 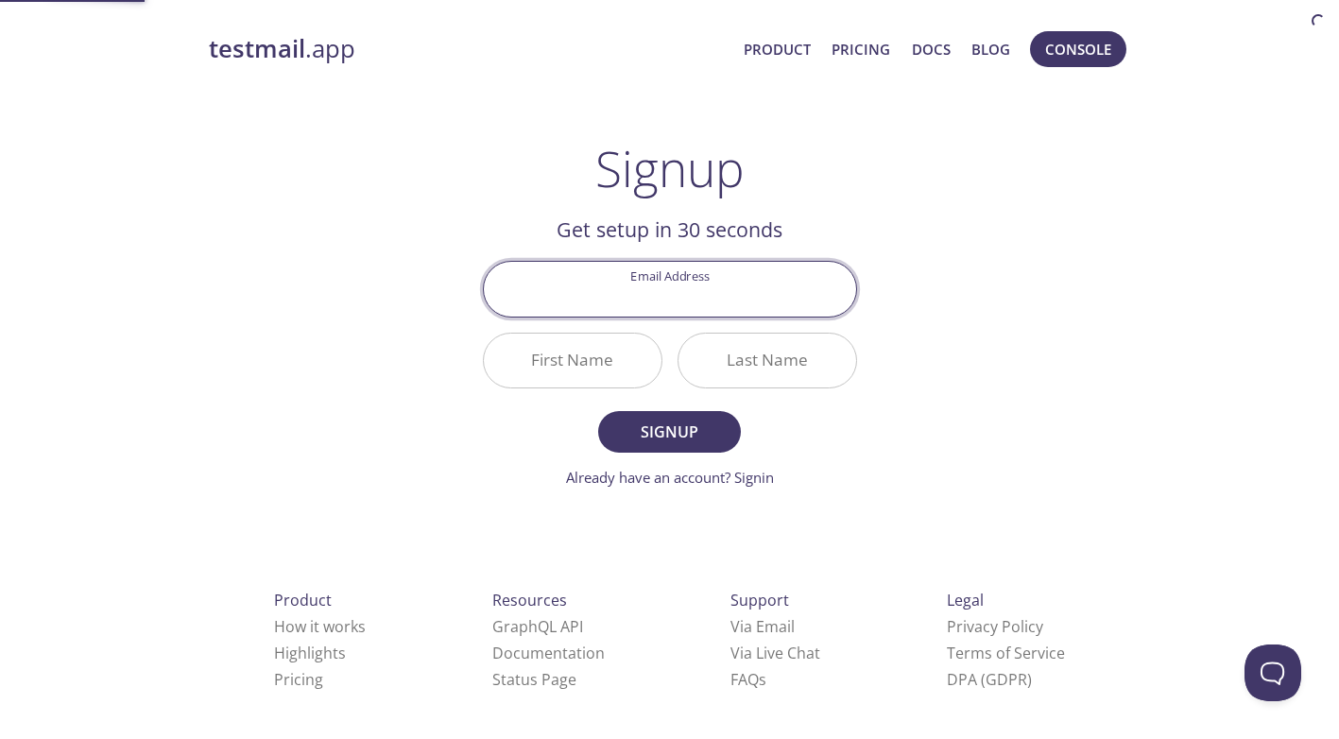 I want to click on a: Blog, so click(x=990, y=49).